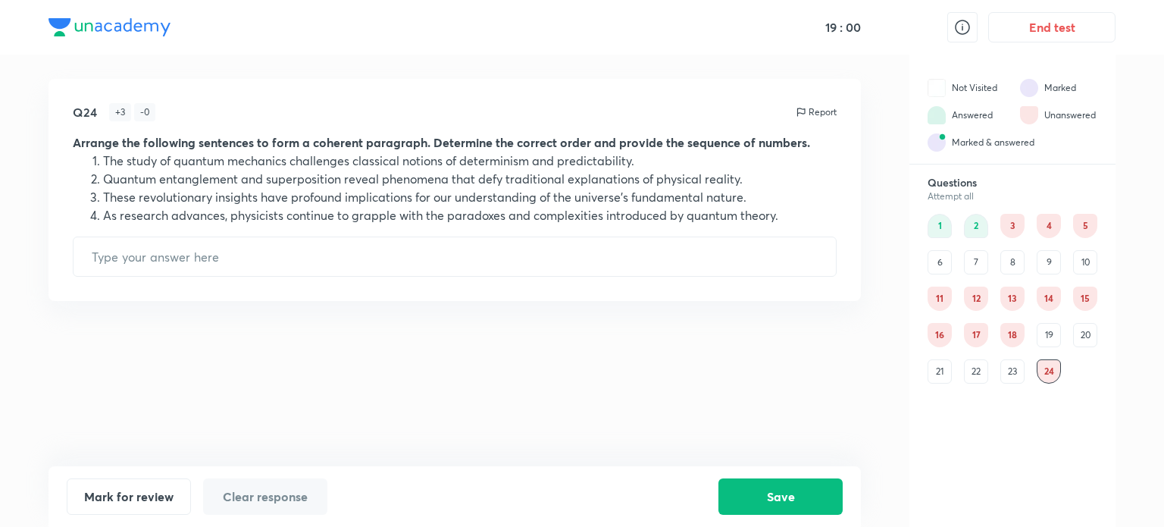  What do you see at coordinates (1049, 262) in the screenshot?
I see `div: 9` at bounding box center [1049, 262].